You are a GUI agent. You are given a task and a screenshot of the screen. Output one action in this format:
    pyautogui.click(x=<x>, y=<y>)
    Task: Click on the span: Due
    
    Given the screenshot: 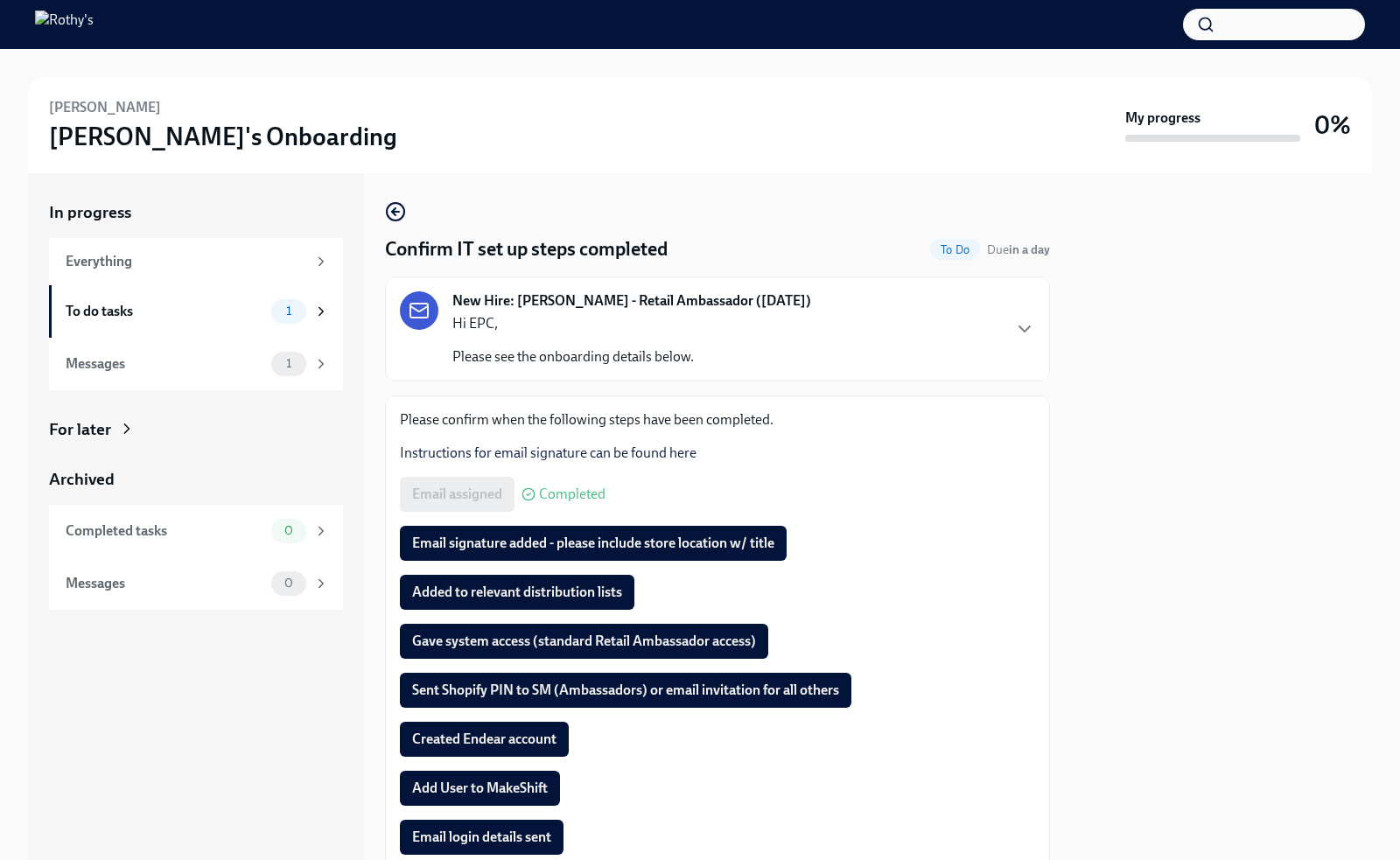 What is the action you would take?
    pyautogui.click(x=1018, y=249)
    